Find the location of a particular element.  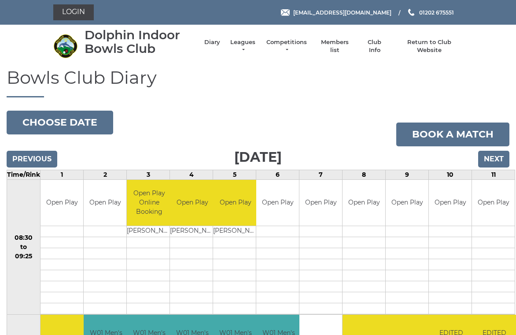

a: Leagues is located at coordinates (243, 46).